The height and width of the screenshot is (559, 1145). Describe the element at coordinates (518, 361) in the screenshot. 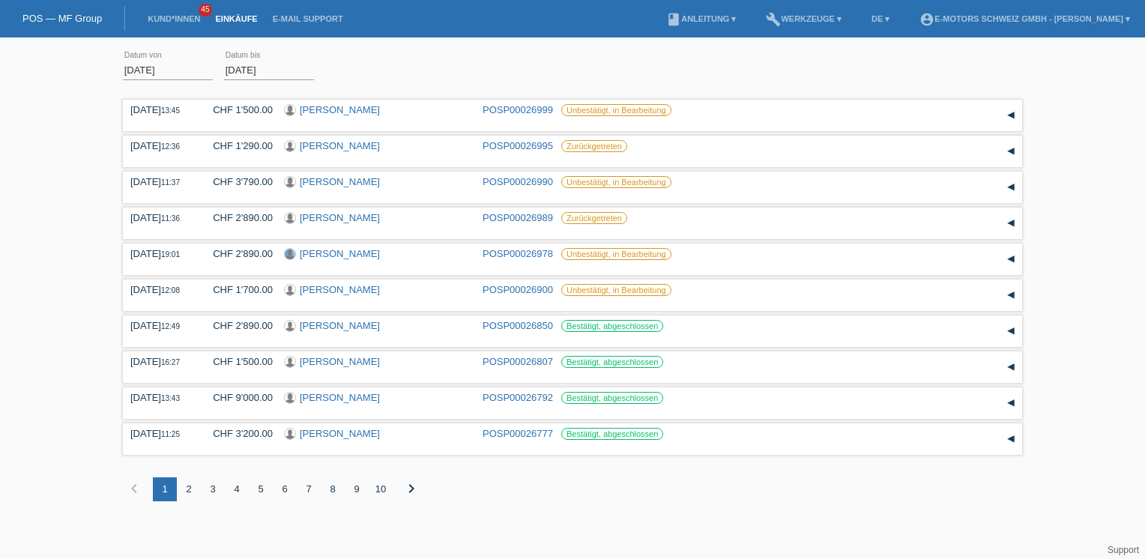

I see `a: POSP00026807` at that location.